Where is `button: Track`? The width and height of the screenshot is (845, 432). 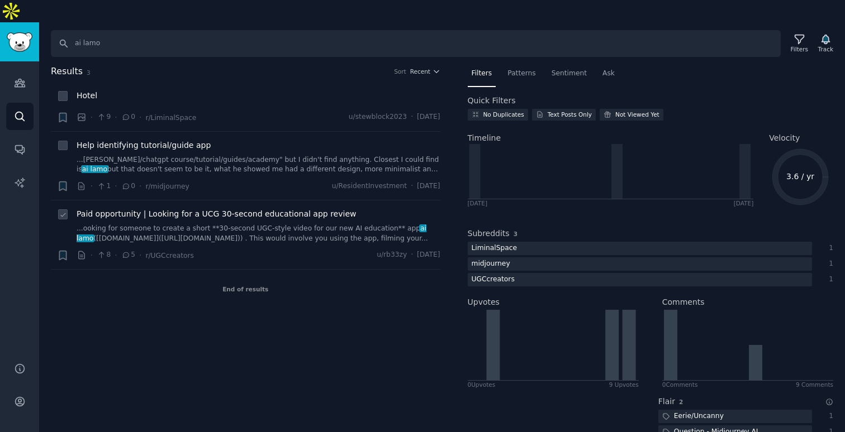 button: Track is located at coordinates (825, 44).